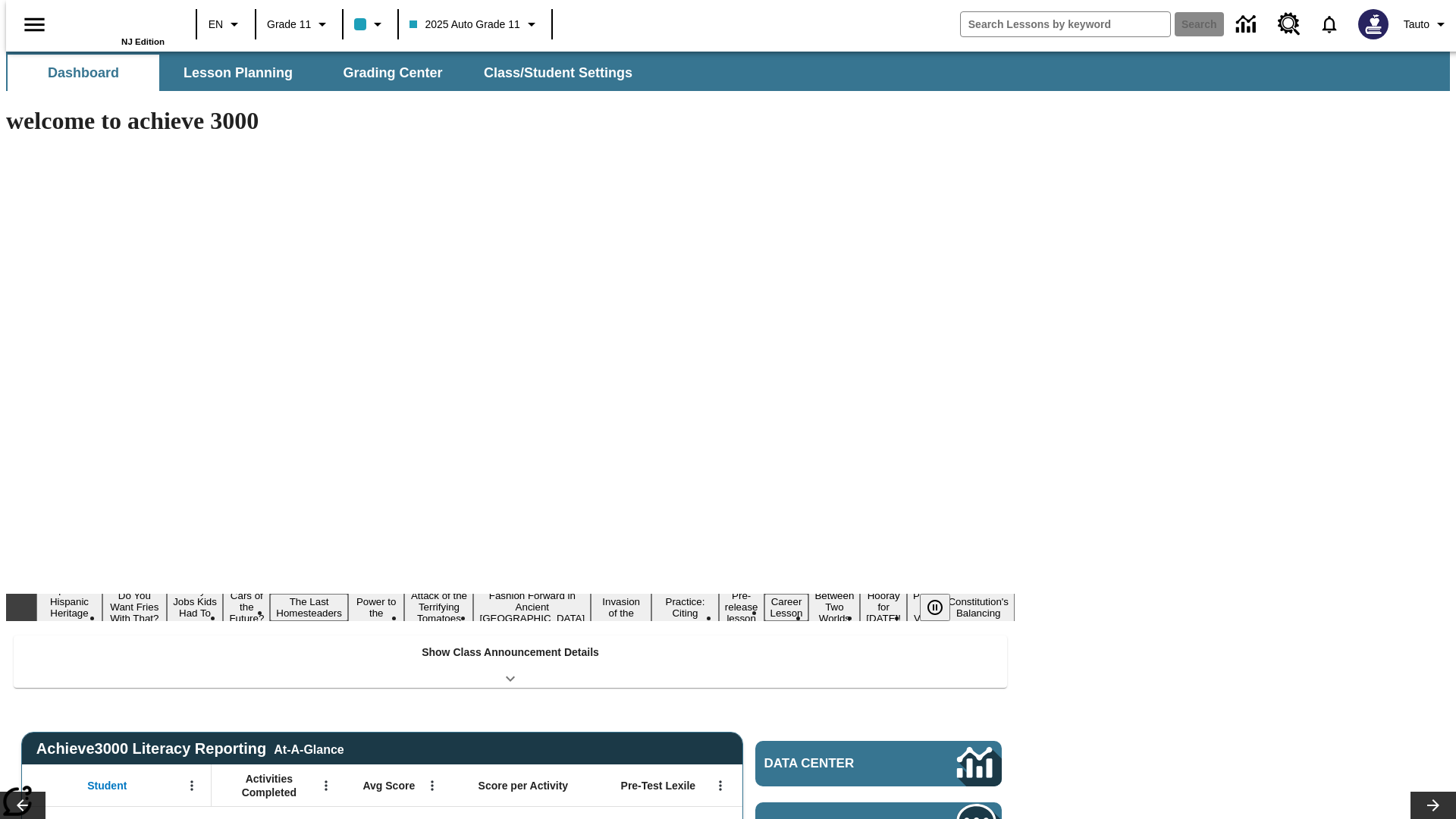  I want to click on div: Home, so click(115, 26).